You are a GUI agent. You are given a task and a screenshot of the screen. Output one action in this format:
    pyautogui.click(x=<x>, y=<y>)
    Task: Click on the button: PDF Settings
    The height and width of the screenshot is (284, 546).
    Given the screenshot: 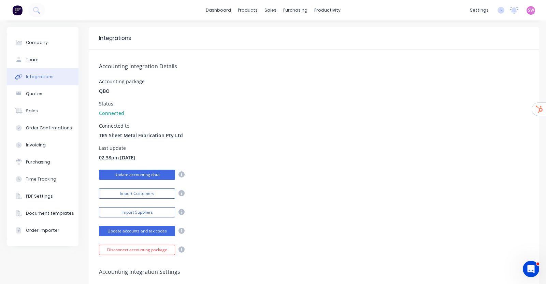 What is the action you would take?
    pyautogui.click(x=43, y=196)
    